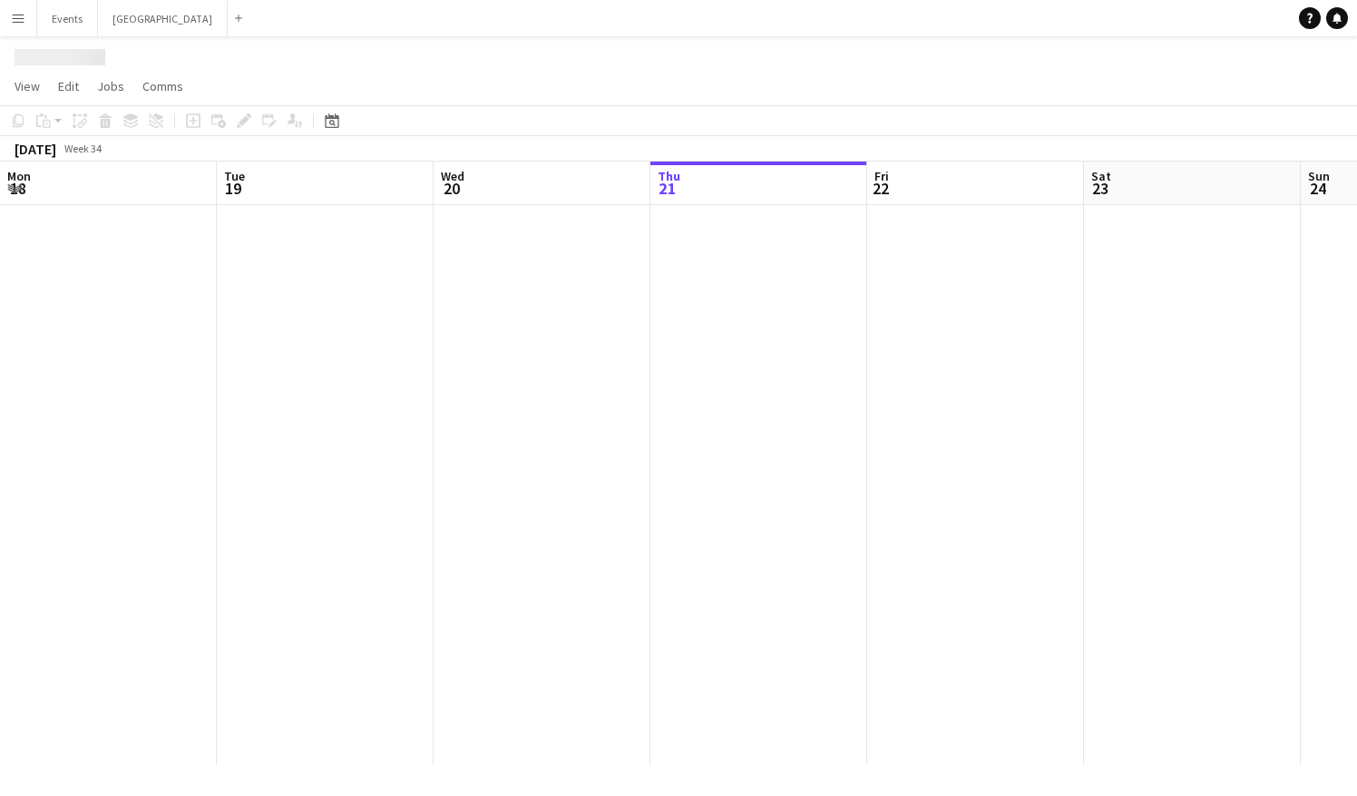 The height and width of the screenshot is (796, 1357). What do you see at coordinates (67, 18) in the screenshot?
I see `button: Events` at bounding box center [67, 18].